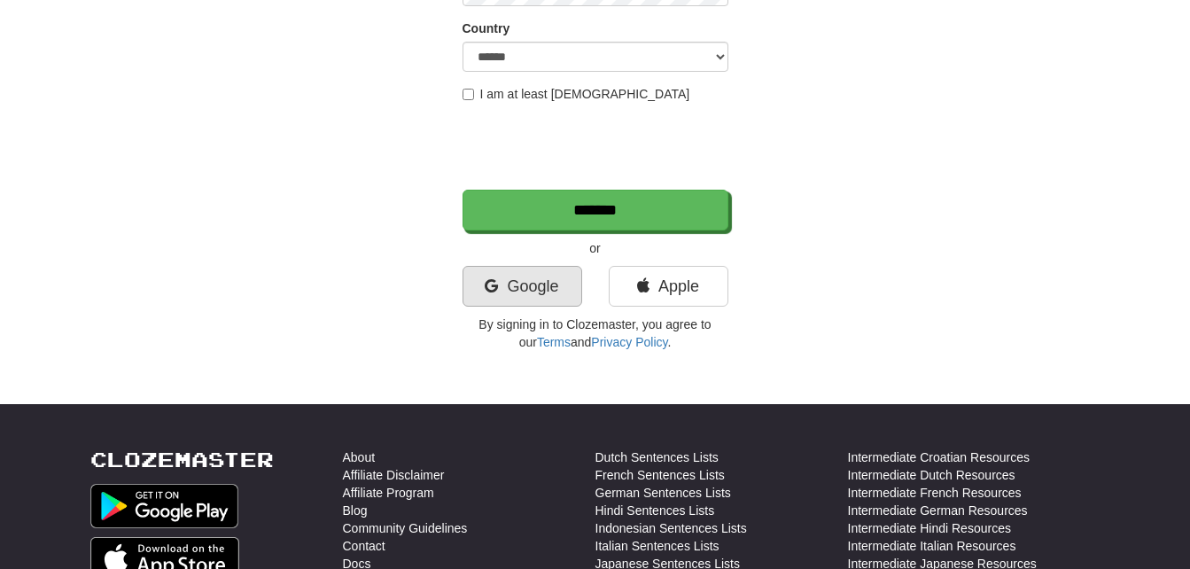 The height and width of the screenshot is (569, 1190). I want to click on a: Dutch Sentences Lists, so click(656, 457).